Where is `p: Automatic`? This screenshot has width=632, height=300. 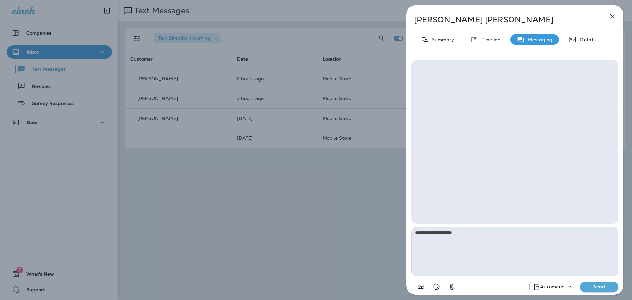
p: Automatic is located at coordinates (552, 287).